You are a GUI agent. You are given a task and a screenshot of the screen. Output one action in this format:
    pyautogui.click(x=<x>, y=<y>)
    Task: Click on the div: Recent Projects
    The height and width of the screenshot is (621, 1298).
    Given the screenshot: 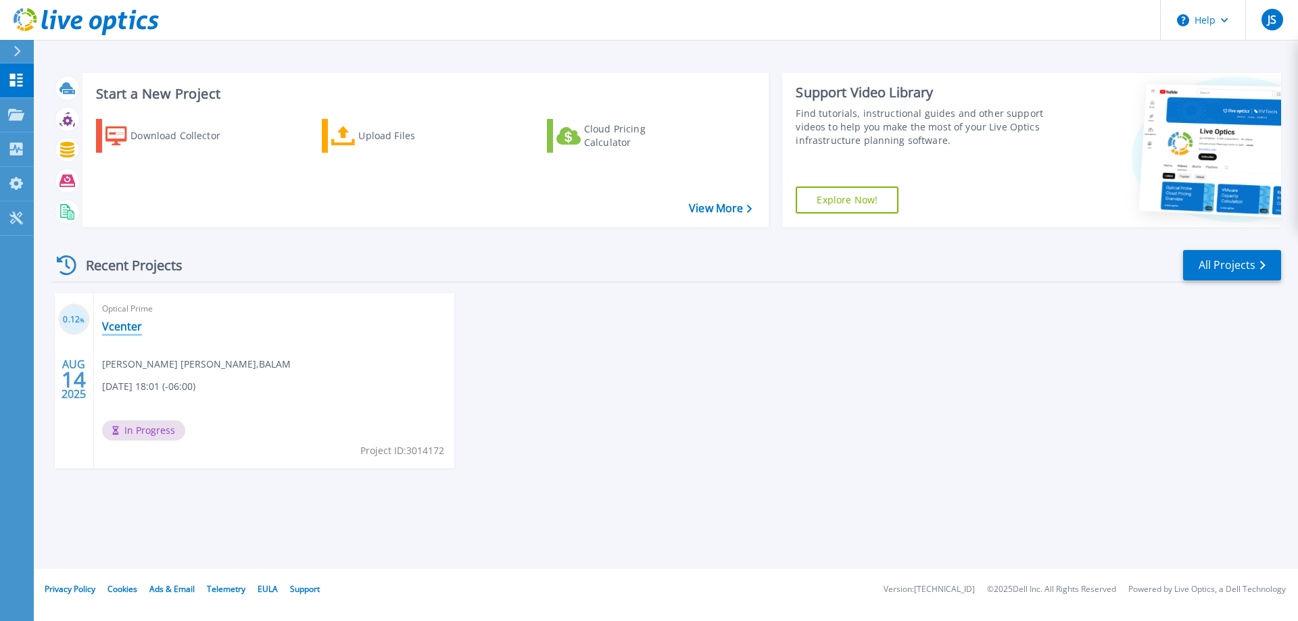 What is the action you would take?
    pyautogui.click(x=126, y=265)
    